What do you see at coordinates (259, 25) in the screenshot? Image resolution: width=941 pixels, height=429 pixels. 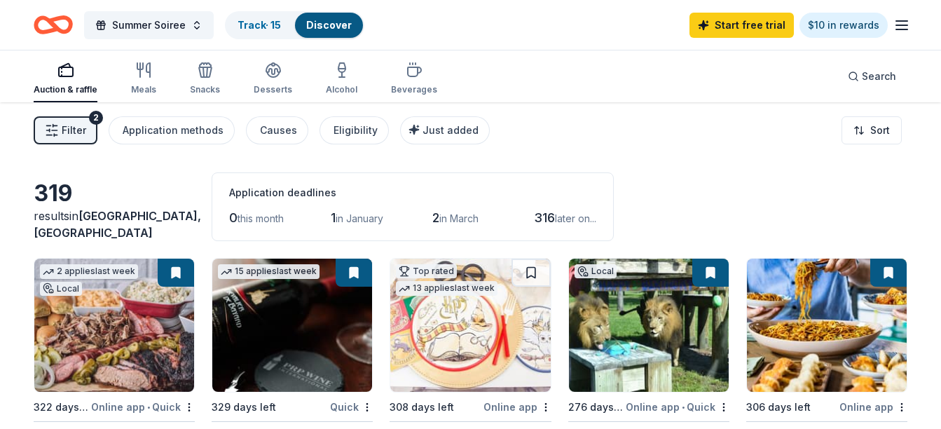 I see `a: Track· 15` at bounding box center [259, 25].